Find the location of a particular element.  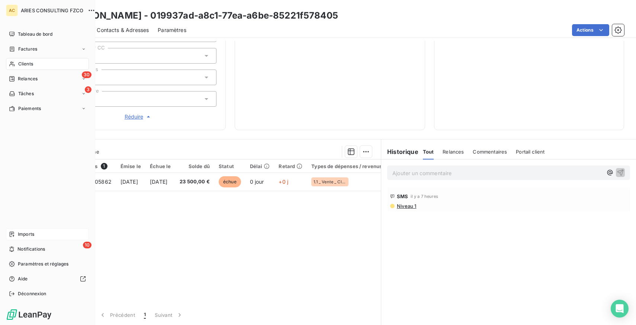

span: Clients is located at coordinates (26, 64).